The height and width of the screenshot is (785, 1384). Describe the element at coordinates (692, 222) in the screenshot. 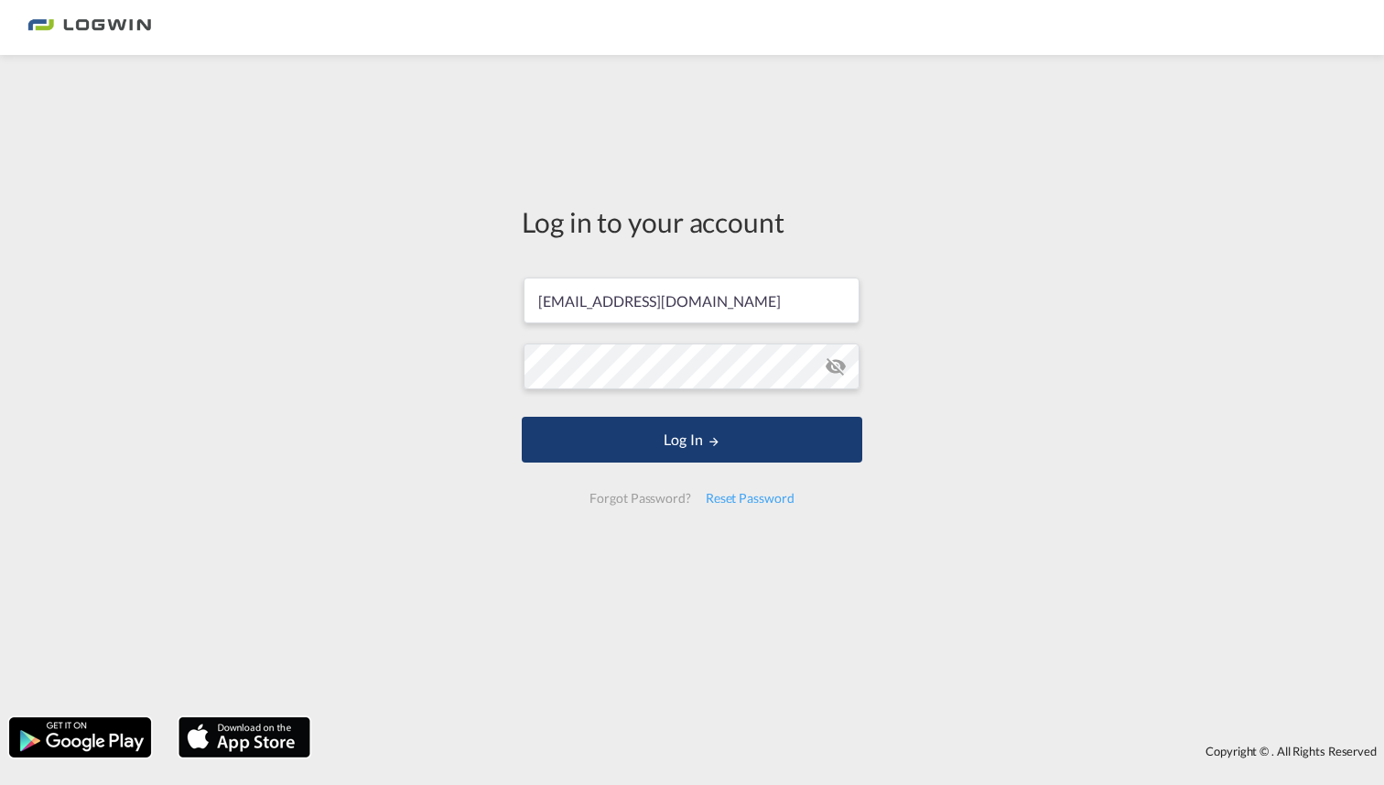

I see `div: Log in to your account` at that location.